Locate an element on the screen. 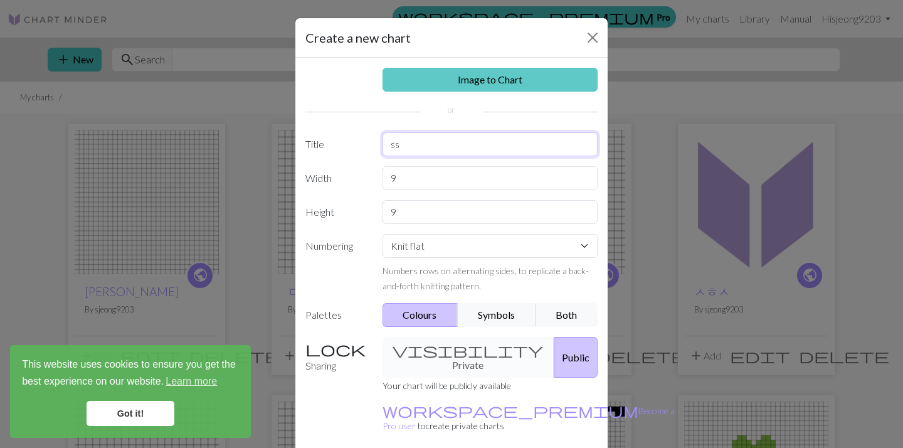 The image size is (903, 448). small: Your chart will be publicly available is located at coordinates (446, 385).